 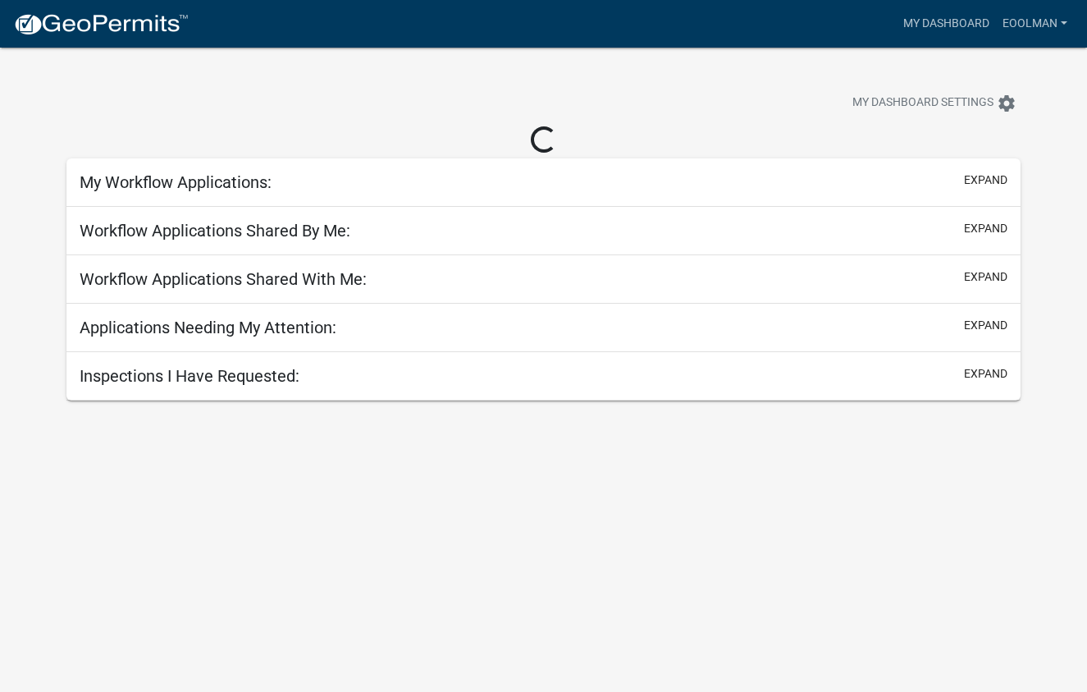 I want to click on h5: Inspections I Have Requested:, so click(x=190, y=376).